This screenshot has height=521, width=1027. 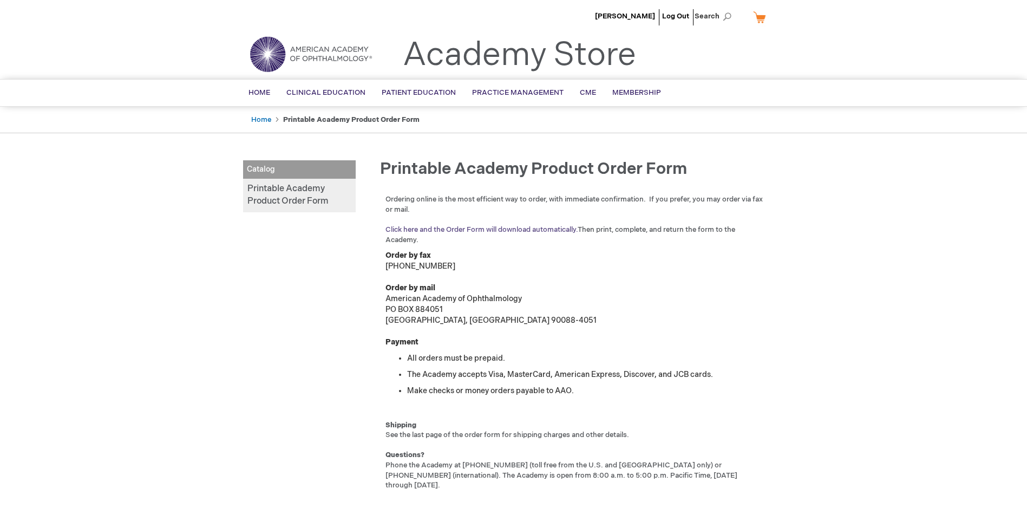 I want to click on li: The Academy accepts Visa, MasterCard, American Express, Discover, and JCB cards., so click(x=586, y=375).